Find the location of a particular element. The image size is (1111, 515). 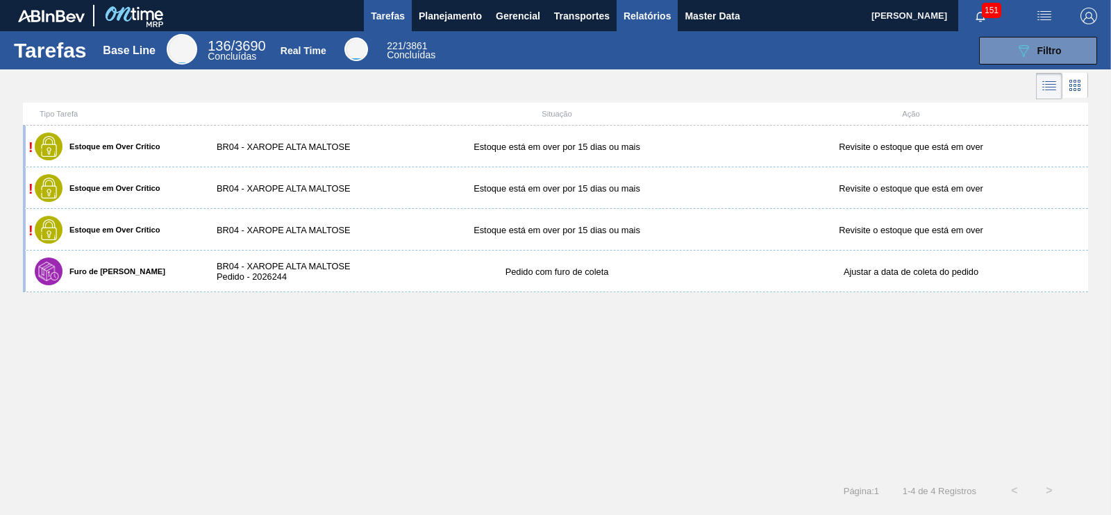

img: TNhmsLtSVTkK8tSr43FrP2fwEKptu5GPRR3wAAAABJRU5ErkJggg== is located at coordinates (51, 16).